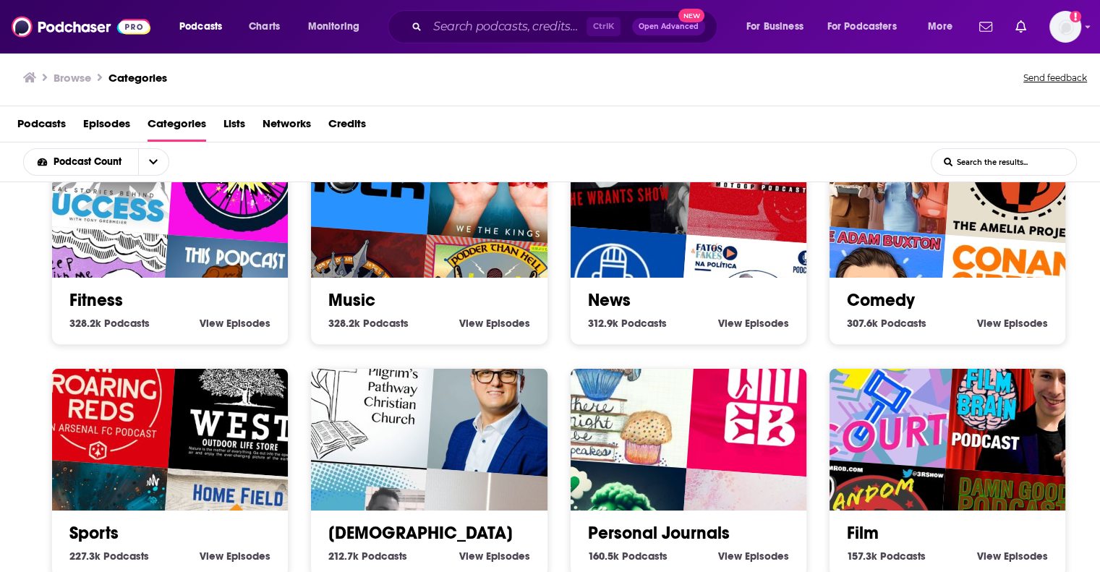 The width and height of the screenshot is (1100, 572). I want to click on span: For Podcasters, so click(862, 27).